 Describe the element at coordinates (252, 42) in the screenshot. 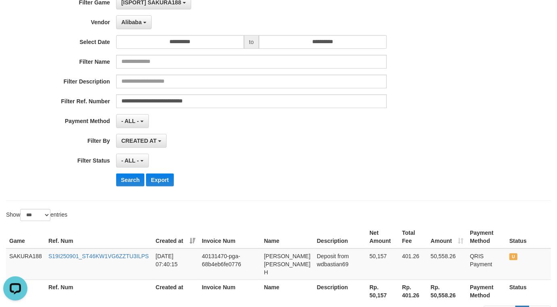

I see `span: to` at that location.